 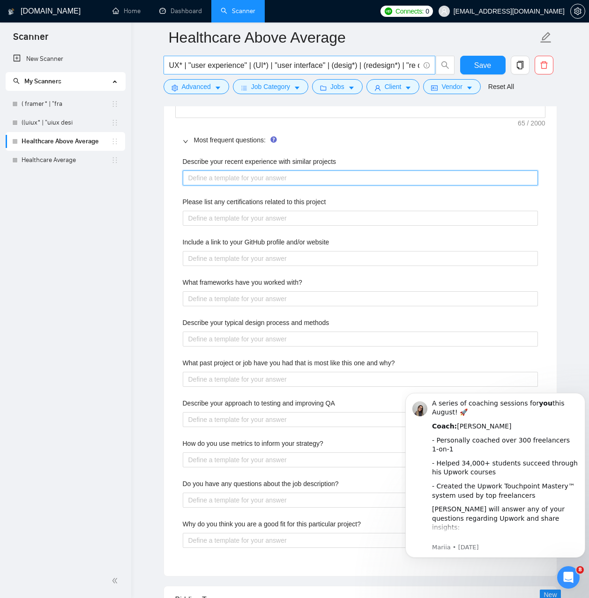 I want to click on button: delete, so click(x=544, y=65).